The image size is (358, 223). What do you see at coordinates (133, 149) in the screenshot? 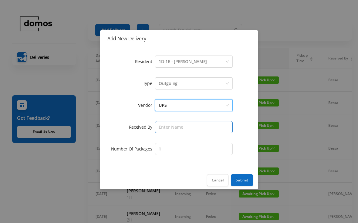
I see `label: Number Of Packages` at bounding box center [133, 149].